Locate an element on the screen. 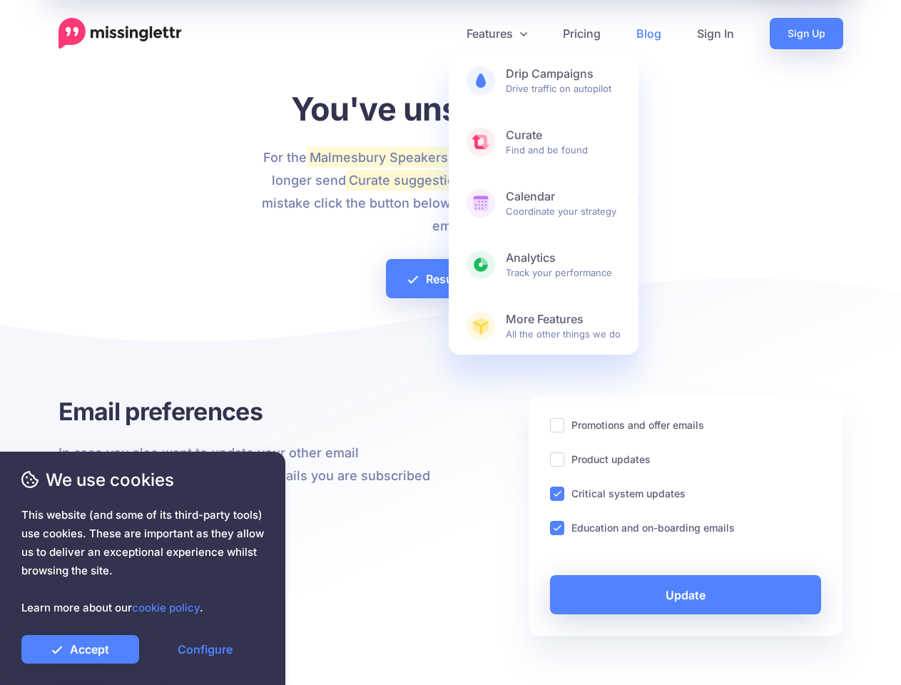 The image size is (901, 685). label: Critical system updates is located at coordinates (628, 493).